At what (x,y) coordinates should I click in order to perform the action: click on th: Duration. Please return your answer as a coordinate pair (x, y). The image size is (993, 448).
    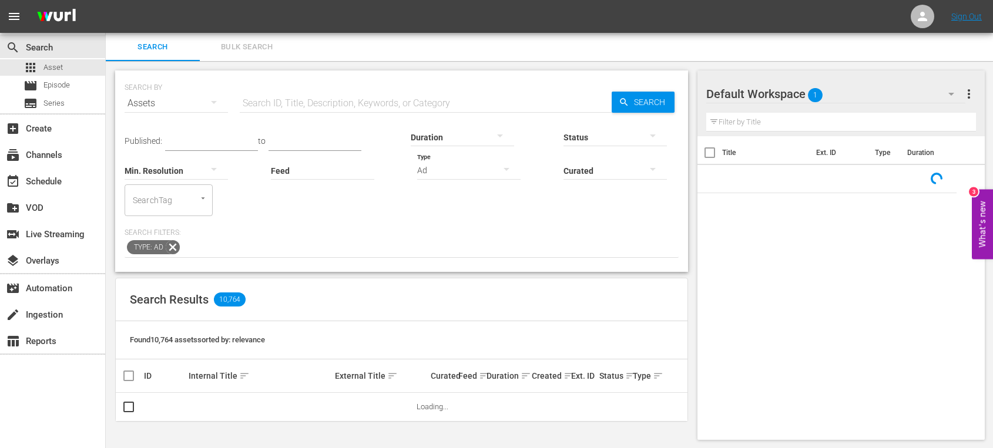
    Looking at the image, I should click on (935, 153).